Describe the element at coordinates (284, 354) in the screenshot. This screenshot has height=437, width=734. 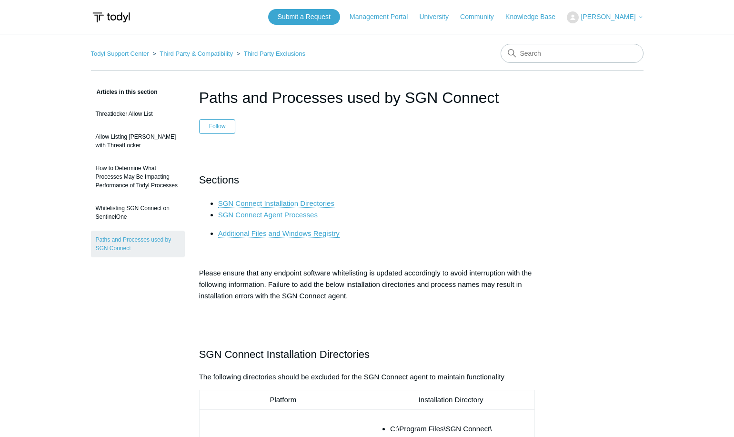
I see `span: SGN Connect Installation Directories` at that location.